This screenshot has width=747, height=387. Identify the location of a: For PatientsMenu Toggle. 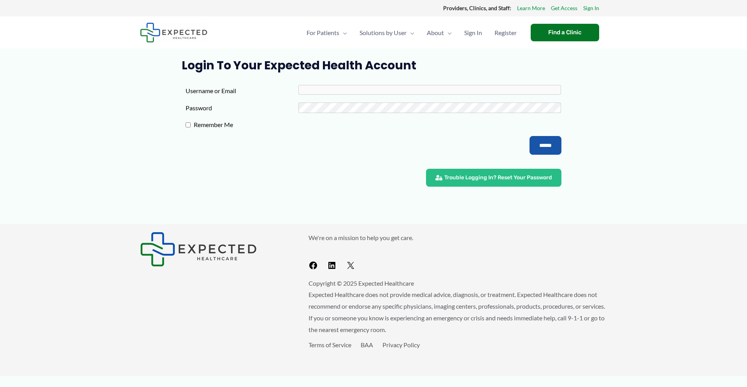
(327, 33).